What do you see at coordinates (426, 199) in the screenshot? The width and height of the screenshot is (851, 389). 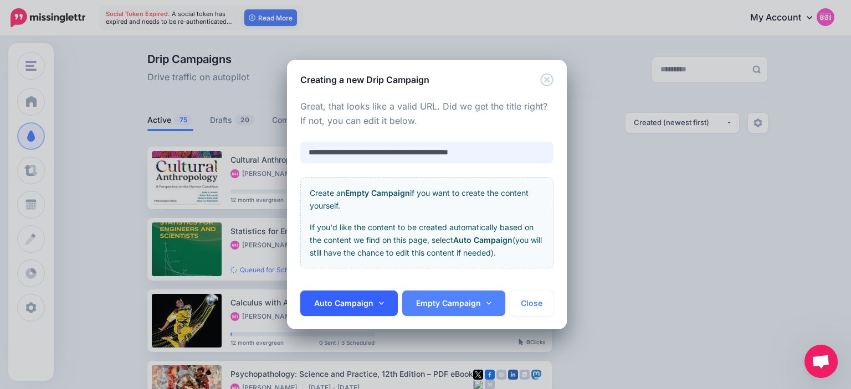 I see `p: Create an if you want to create the content yourself.` at bounding box center [426, 199].